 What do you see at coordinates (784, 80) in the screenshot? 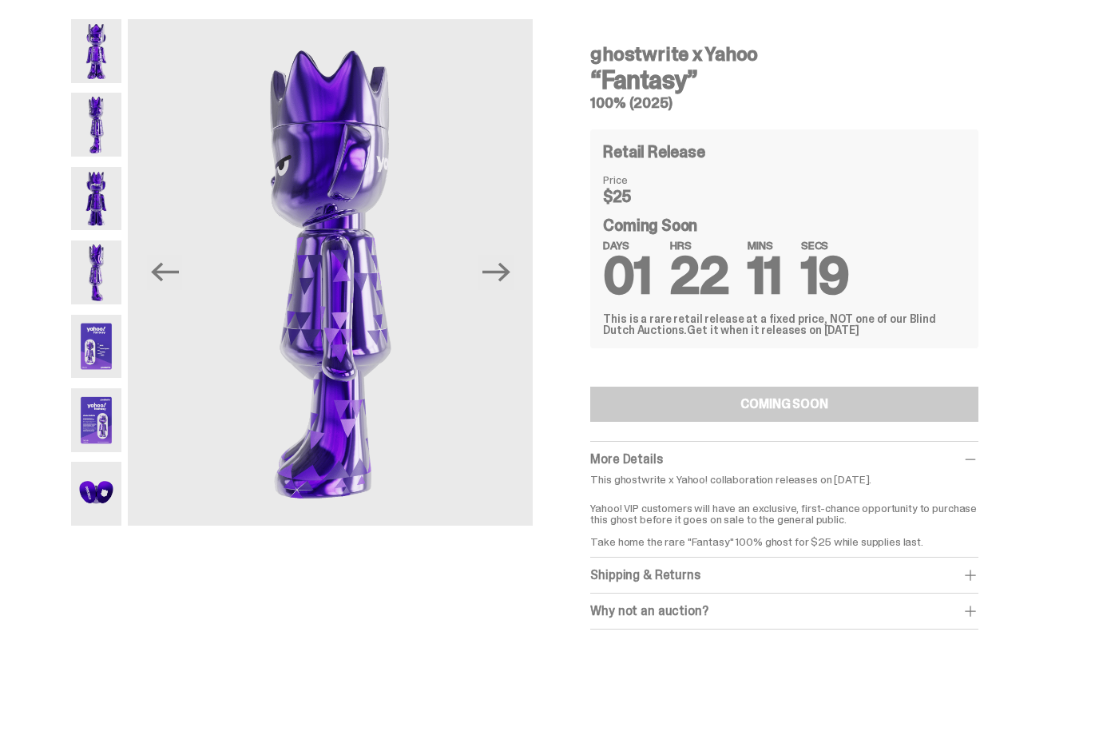
I see `h3: “Fantasy”` at bounding box center [784, 80].